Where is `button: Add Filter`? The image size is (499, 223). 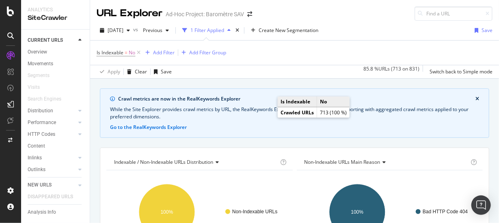
button: Add Filter is located at coordinates (158, 53).